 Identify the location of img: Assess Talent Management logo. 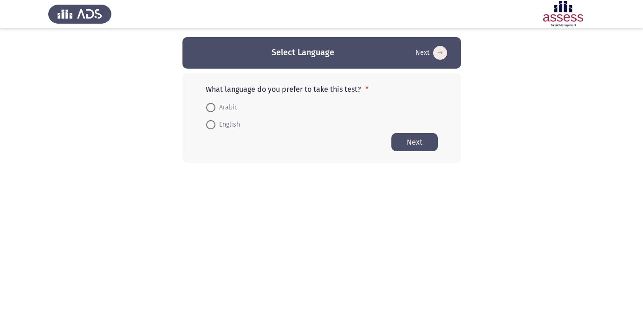
(80, 14).